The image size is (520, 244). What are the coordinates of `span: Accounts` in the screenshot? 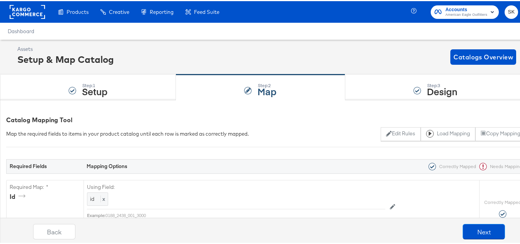 It's located at (466, 8).